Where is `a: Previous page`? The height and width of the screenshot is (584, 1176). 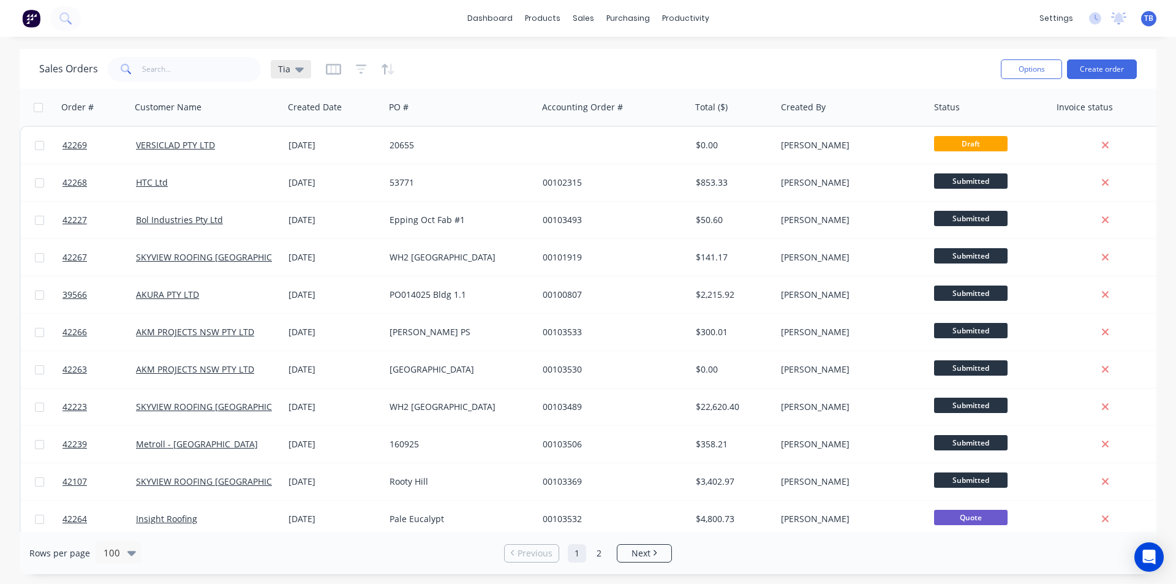
a: Previous page is located at coordinates (532, 553).